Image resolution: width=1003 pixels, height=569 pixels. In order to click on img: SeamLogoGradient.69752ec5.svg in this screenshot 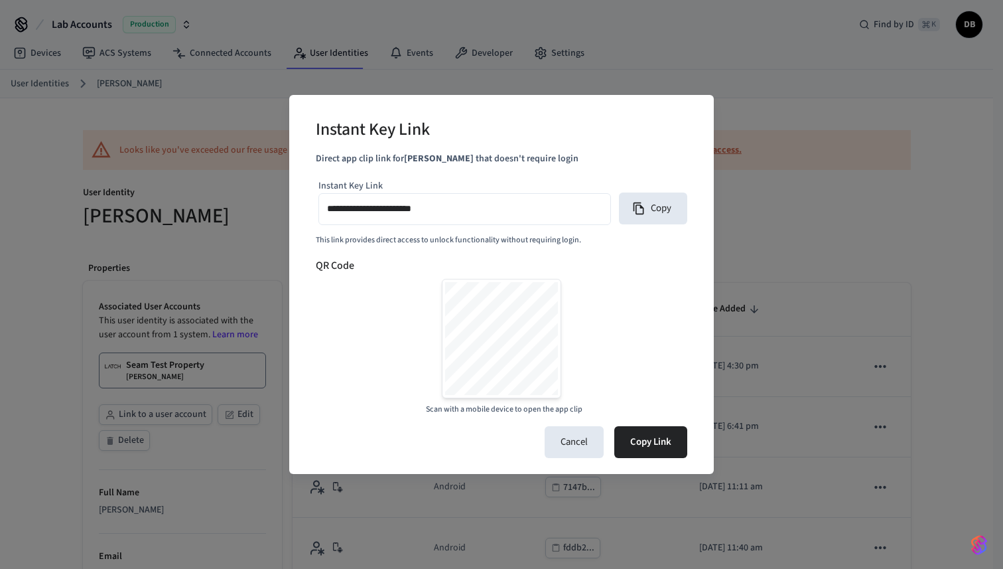, I will do `click(980, 545)`.